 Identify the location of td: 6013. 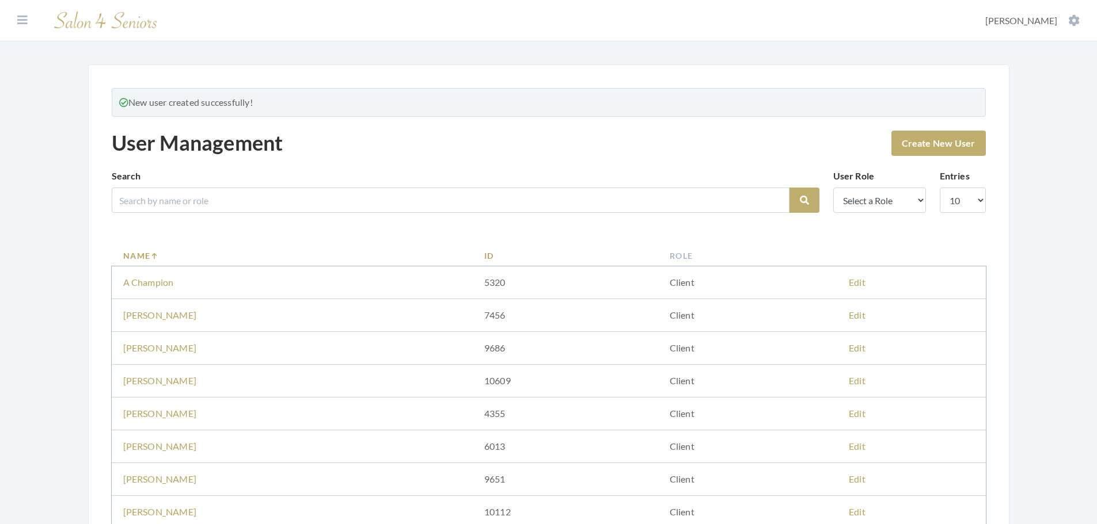
(565, 447).